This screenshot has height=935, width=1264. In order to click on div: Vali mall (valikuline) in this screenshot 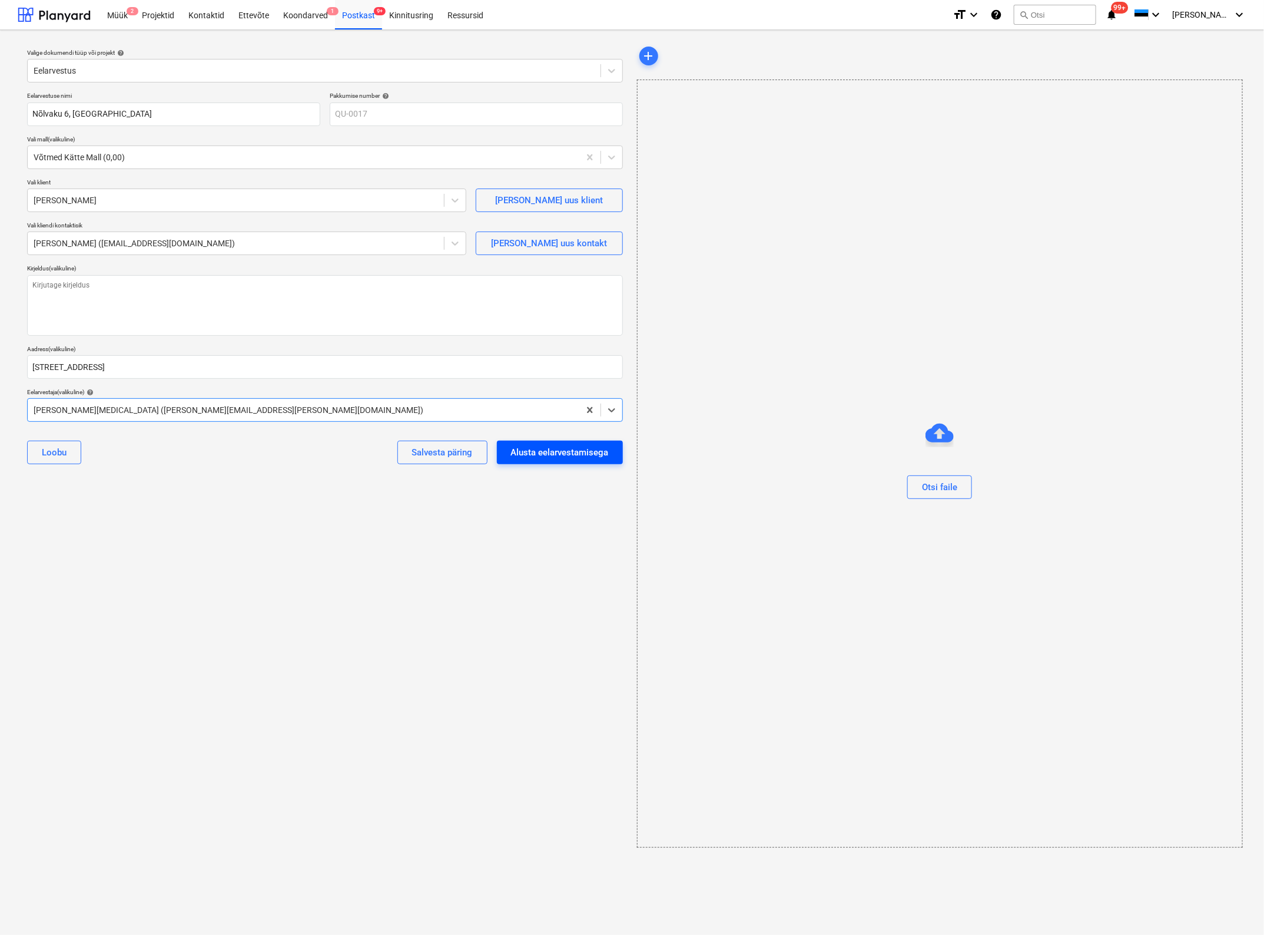, I will do `click(325, 139)`.